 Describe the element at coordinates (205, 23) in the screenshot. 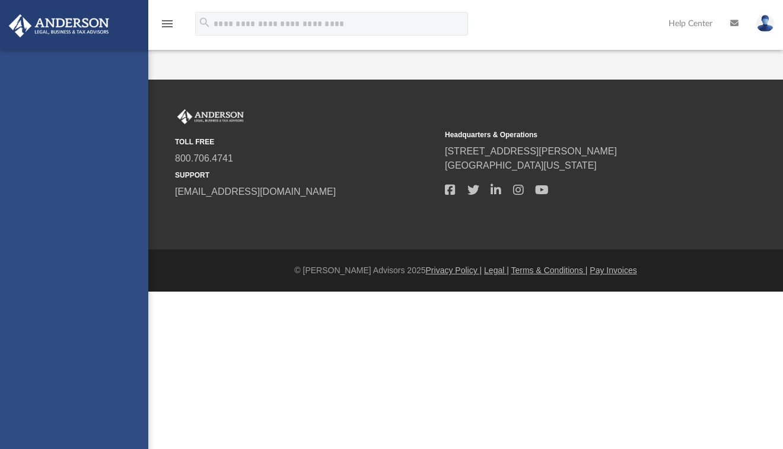

I see `i: search` at that location.